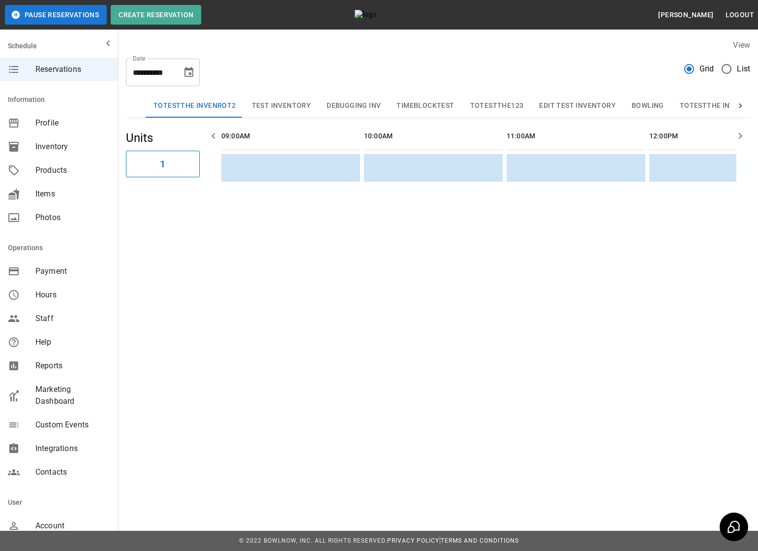  I want to click on span: Help, so click(73, 342).